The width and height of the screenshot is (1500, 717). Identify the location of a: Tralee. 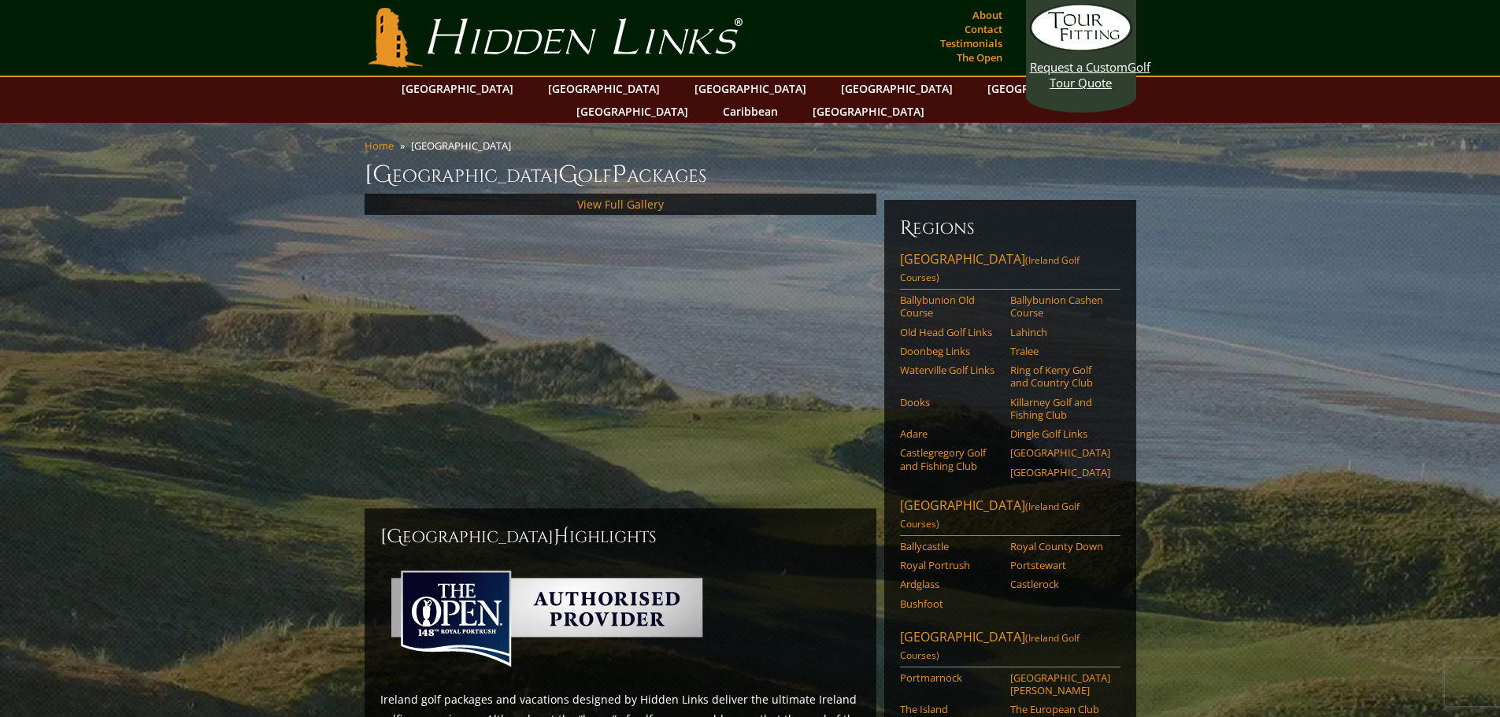
(1060, 351).